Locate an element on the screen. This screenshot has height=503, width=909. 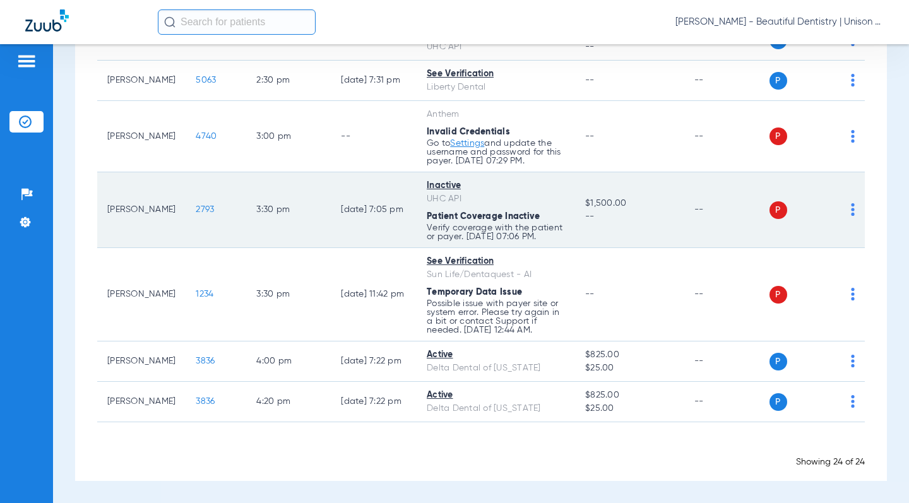
img: Zuub Logo is located at coordinates (47, 20).